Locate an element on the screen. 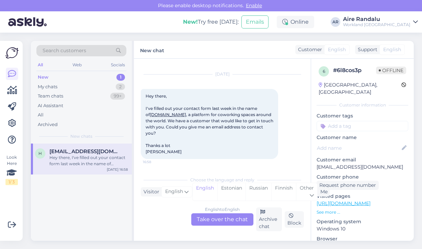 This screenshot has width=422, height=249. div: Archive chat is located at coordinates (269, 219).